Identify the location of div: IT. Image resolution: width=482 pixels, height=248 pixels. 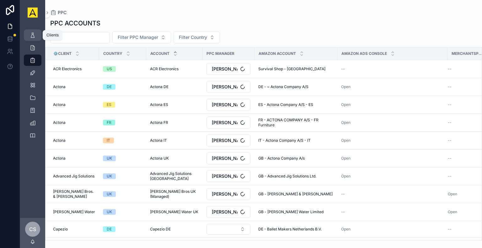
(108, 140).